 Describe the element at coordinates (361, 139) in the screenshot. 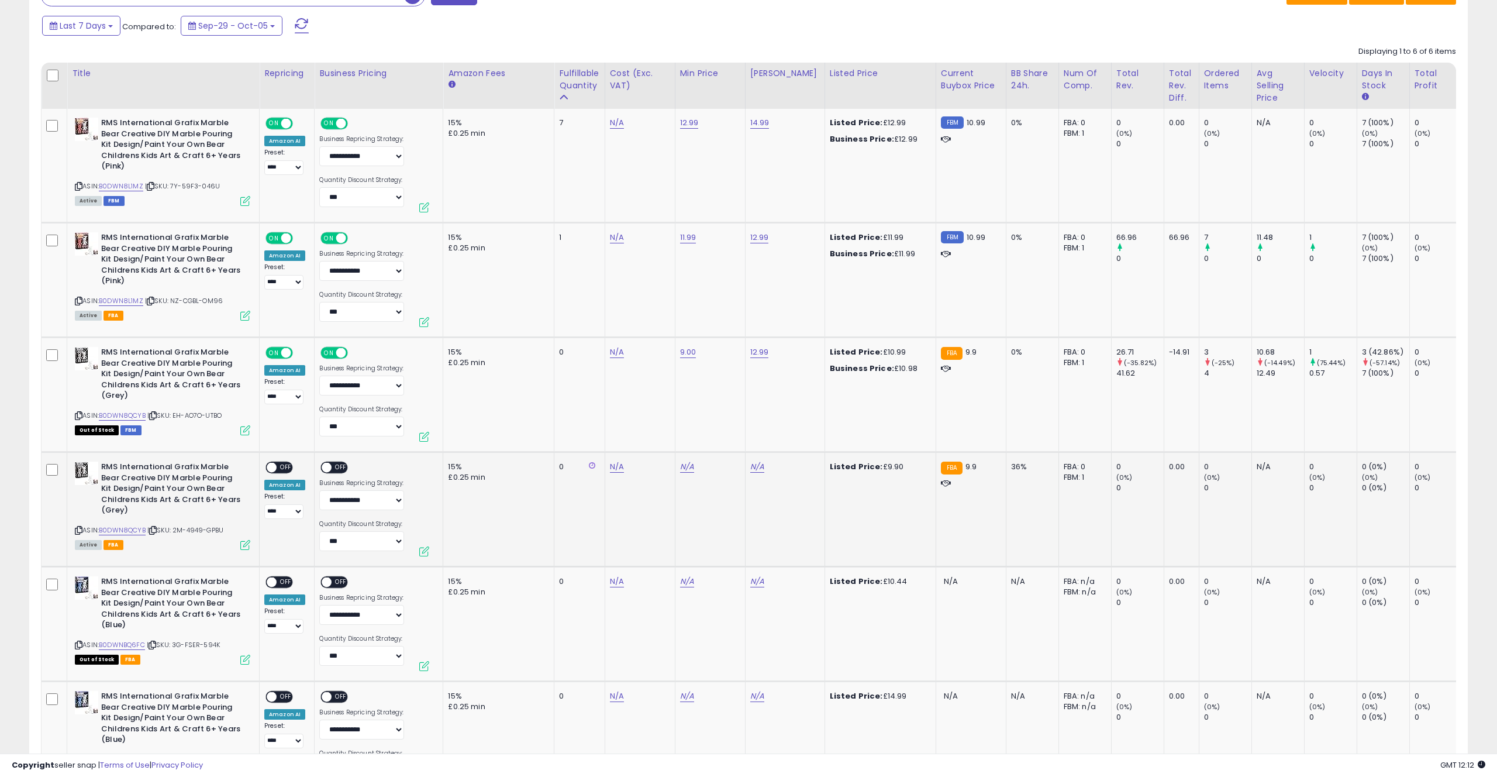

I see `label: Business Repricing Strategy:` at that location.